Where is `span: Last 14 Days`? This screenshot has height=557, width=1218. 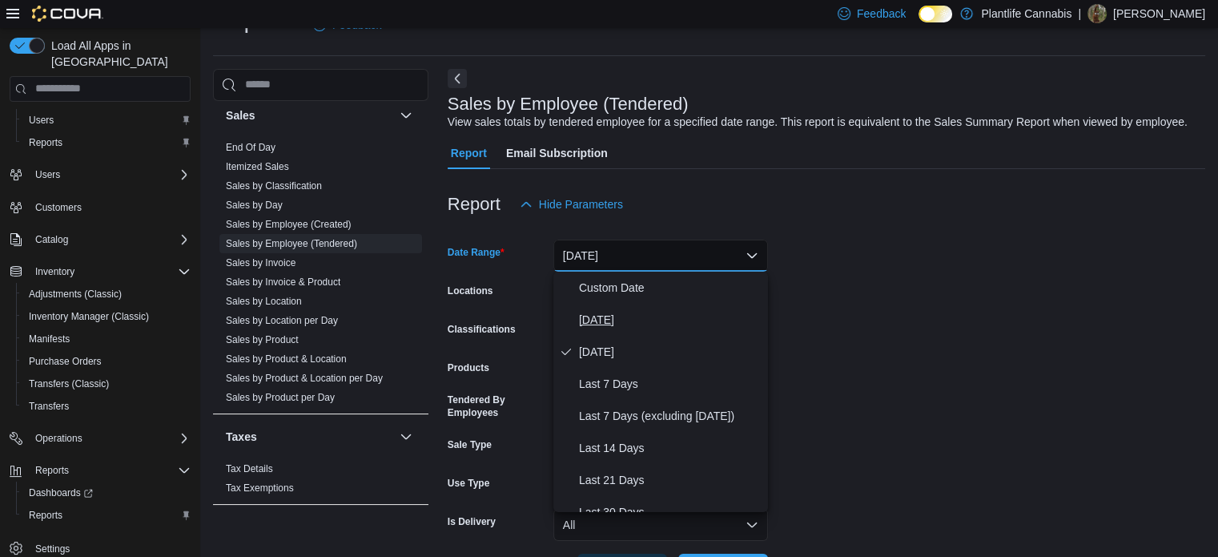 span: Last 14 Days is located at coordinates (670, 448).